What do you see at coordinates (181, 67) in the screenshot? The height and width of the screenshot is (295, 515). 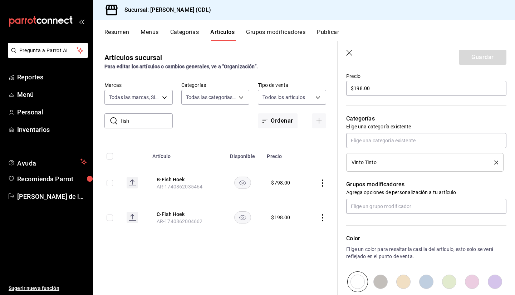 I see `strong: Para editar los artículos o cambios generales, ve a “Organización”.` at bounding box center [181, 67].